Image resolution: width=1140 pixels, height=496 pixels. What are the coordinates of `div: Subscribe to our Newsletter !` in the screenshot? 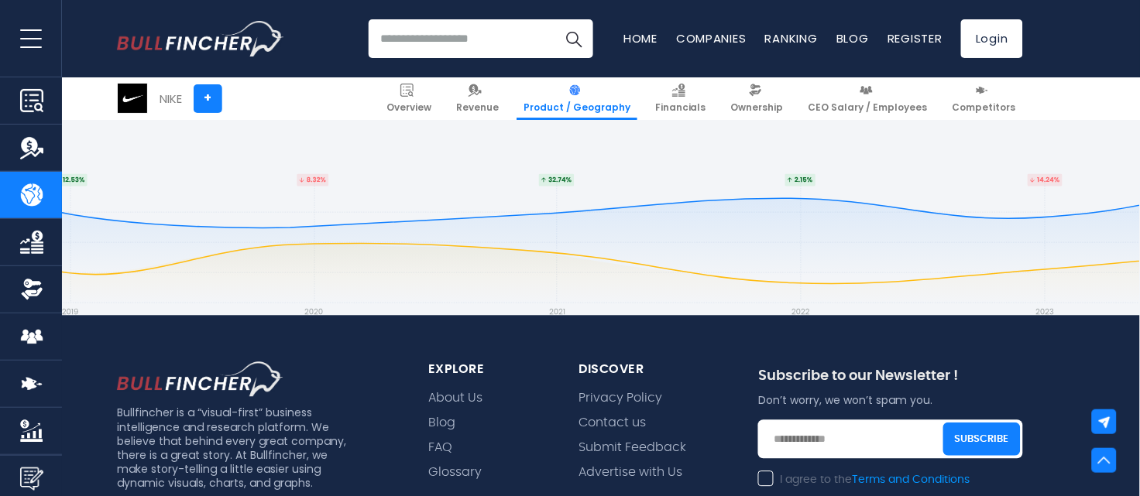 It's located at (890, 381).